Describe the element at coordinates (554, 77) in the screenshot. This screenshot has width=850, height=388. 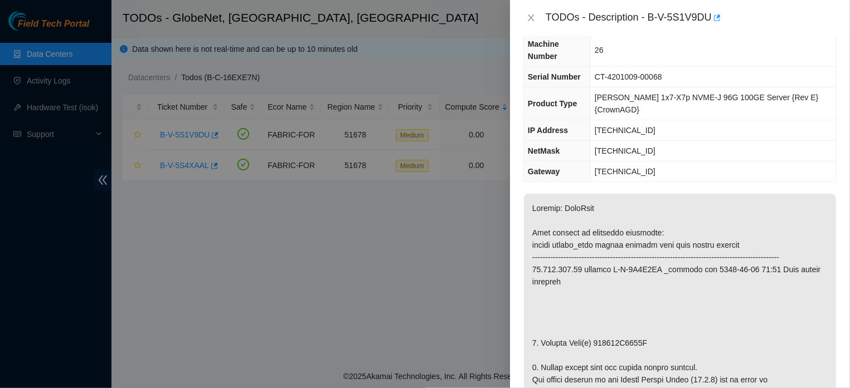
I see `span: Serial Number` at that location.